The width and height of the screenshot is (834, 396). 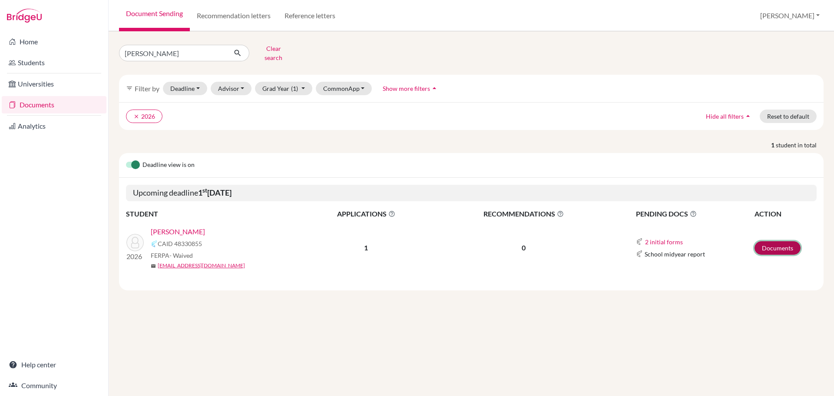 What do you see at coordinates (54, 126) in the screenshot?
I see `a: Analytics` at bounding box center [54, 126].